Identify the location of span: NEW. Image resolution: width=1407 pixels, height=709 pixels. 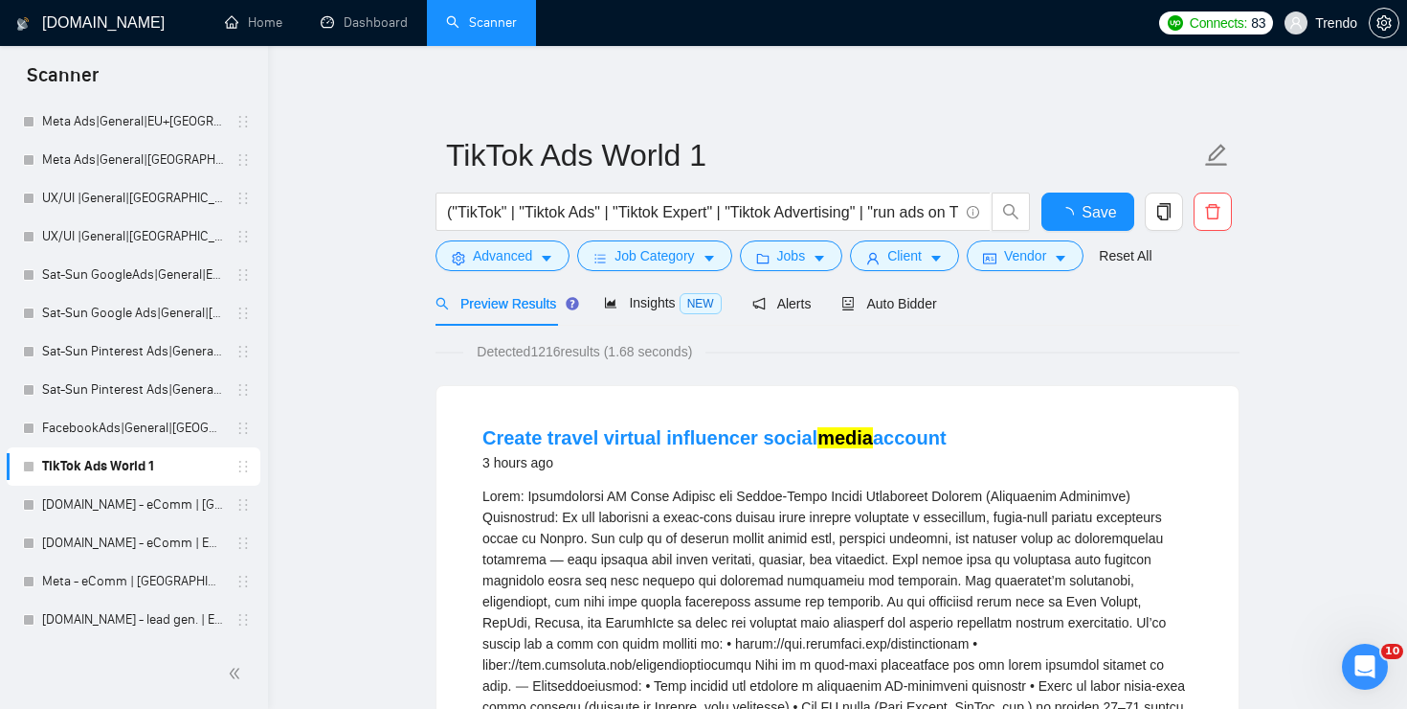
(701, 304).